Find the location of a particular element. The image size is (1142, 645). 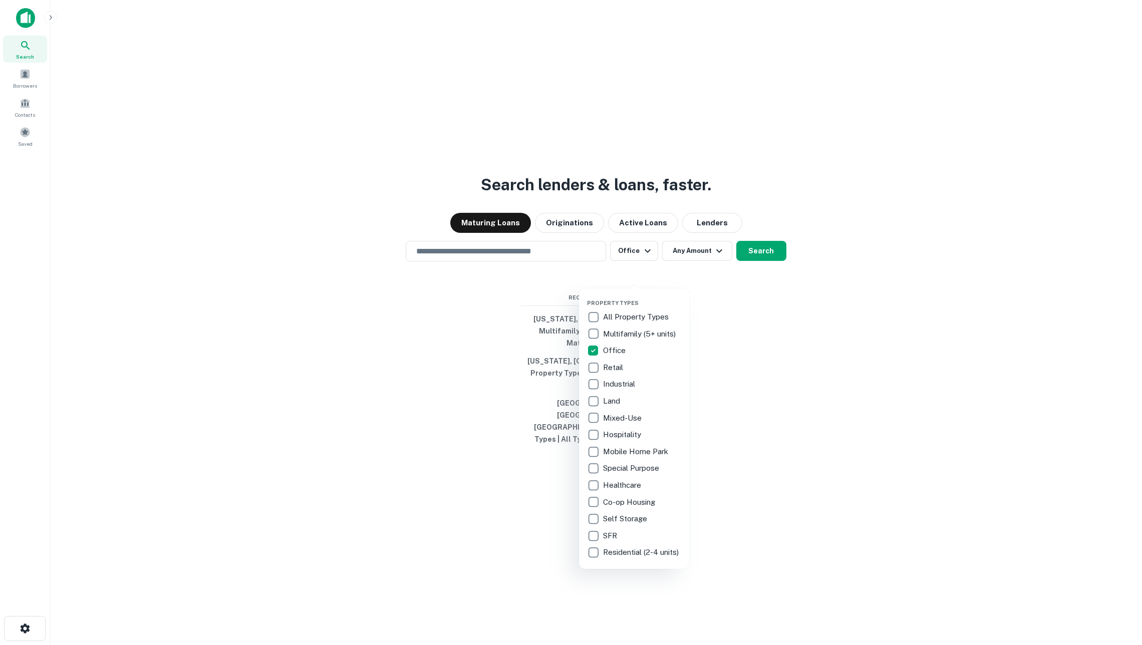

div: Chat Widget is located at coordinates (1117, 589).